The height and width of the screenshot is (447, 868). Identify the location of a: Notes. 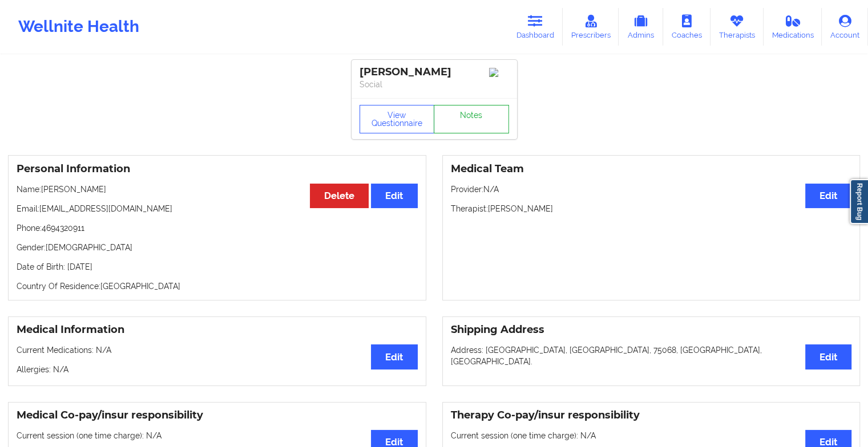
(471, 119).